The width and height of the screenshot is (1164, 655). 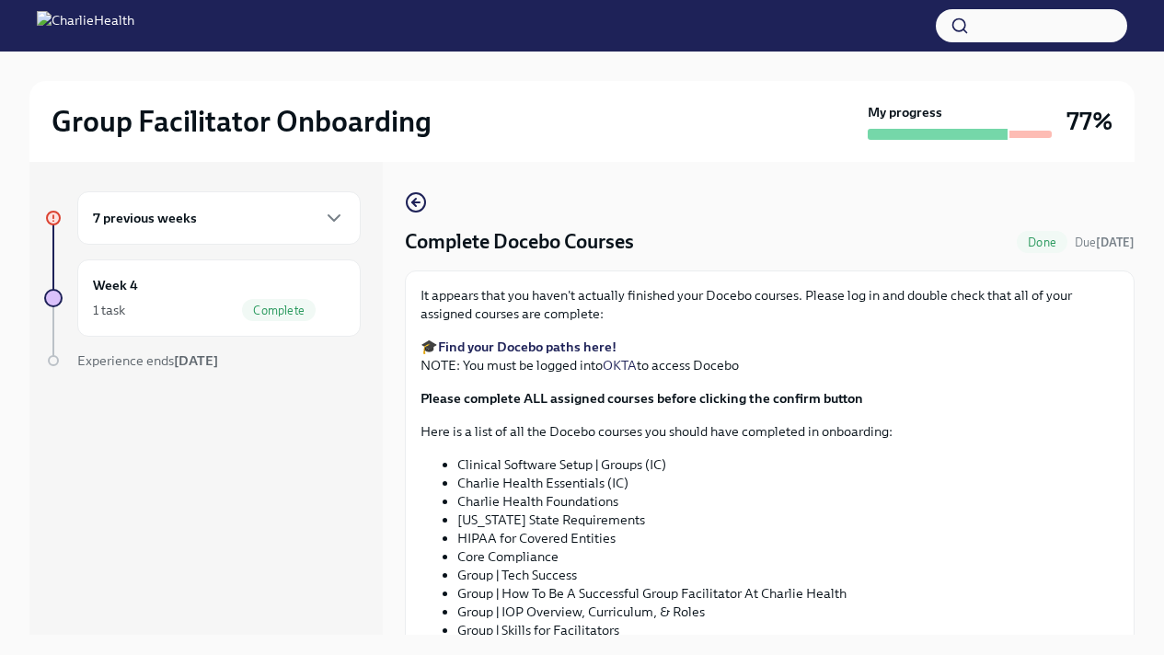 What do you see at coordinates (219, 218) in the screenshot?
I see `div: 7 previous weeks` at bounding box center [219, 218].